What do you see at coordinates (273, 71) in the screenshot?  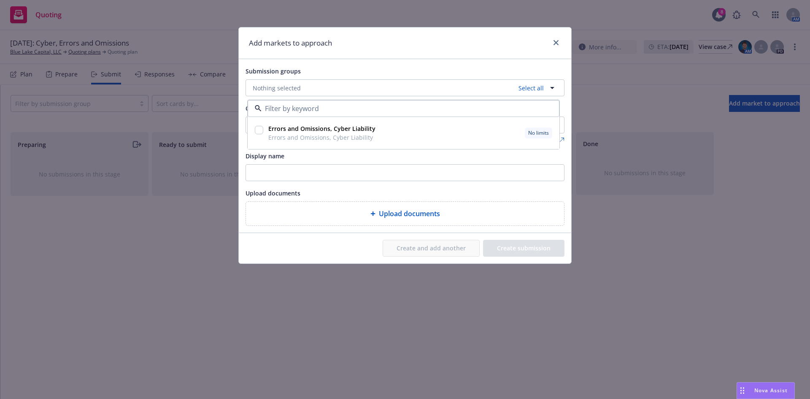 I see `span: Submission groups` at bounding box center [273, 71].